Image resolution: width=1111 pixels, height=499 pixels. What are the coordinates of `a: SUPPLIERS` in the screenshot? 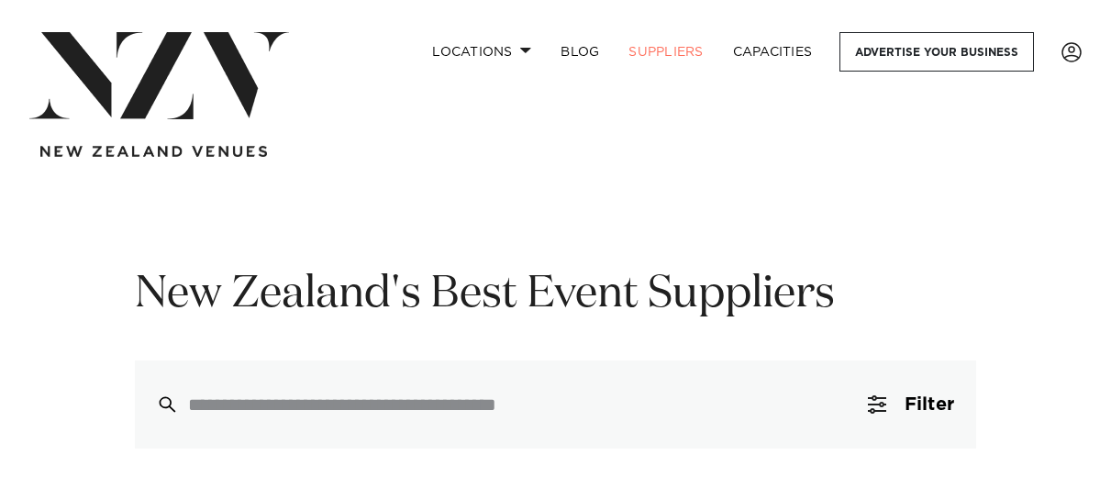 It's located at (665, 51).